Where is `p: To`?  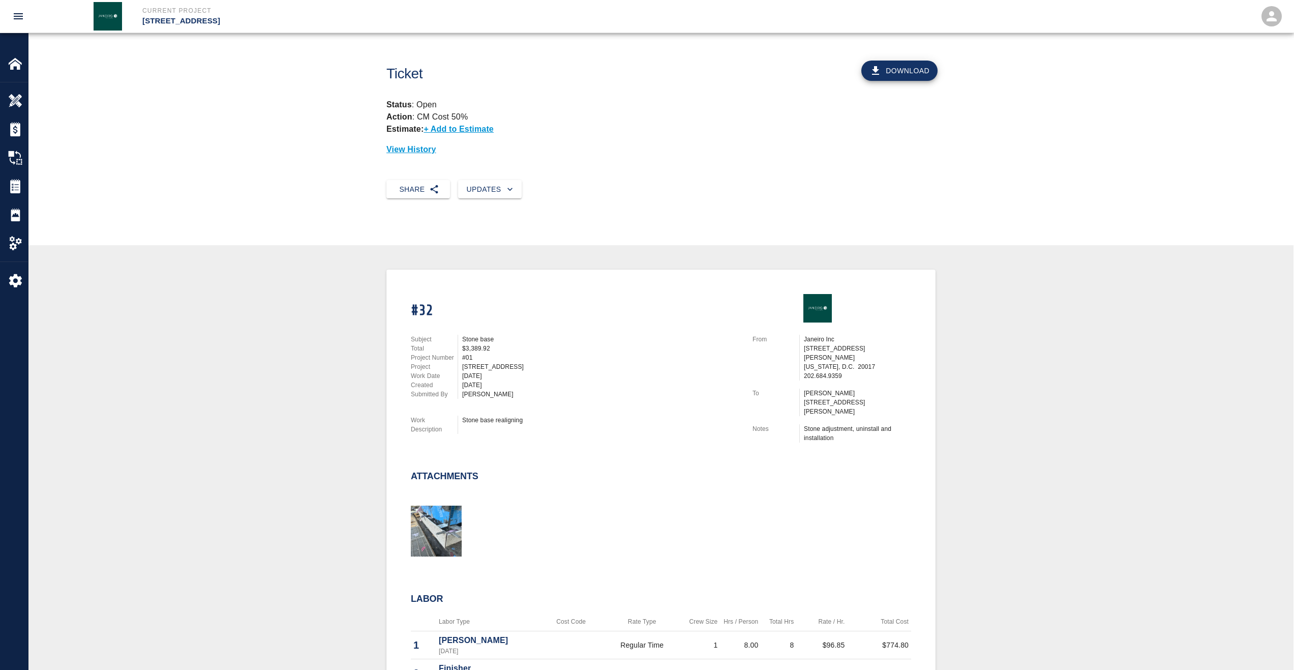
p: To is located at coordinates (776, 393).